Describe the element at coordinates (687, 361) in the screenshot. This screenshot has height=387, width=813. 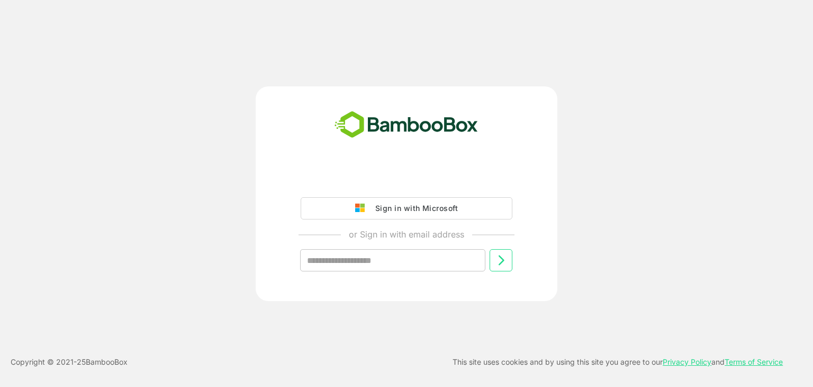
I see `a: Privacy Policy` at that location.